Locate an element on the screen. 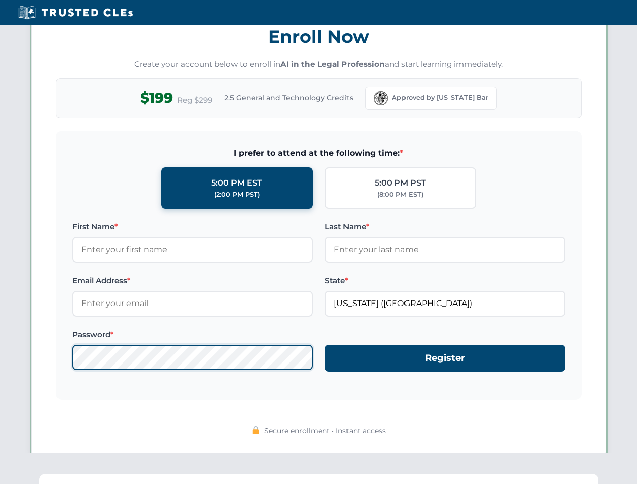  p: Create your account below to enroll in and start learning immediately. is located at coordinates (319, 64).